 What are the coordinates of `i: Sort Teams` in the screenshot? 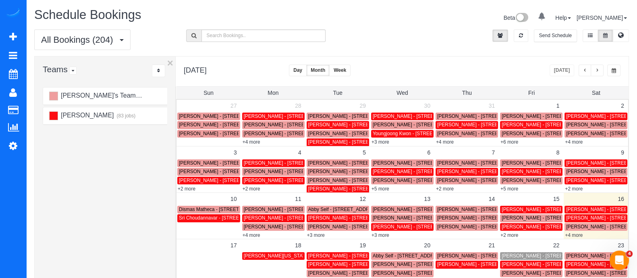 It's located at (158, 71).